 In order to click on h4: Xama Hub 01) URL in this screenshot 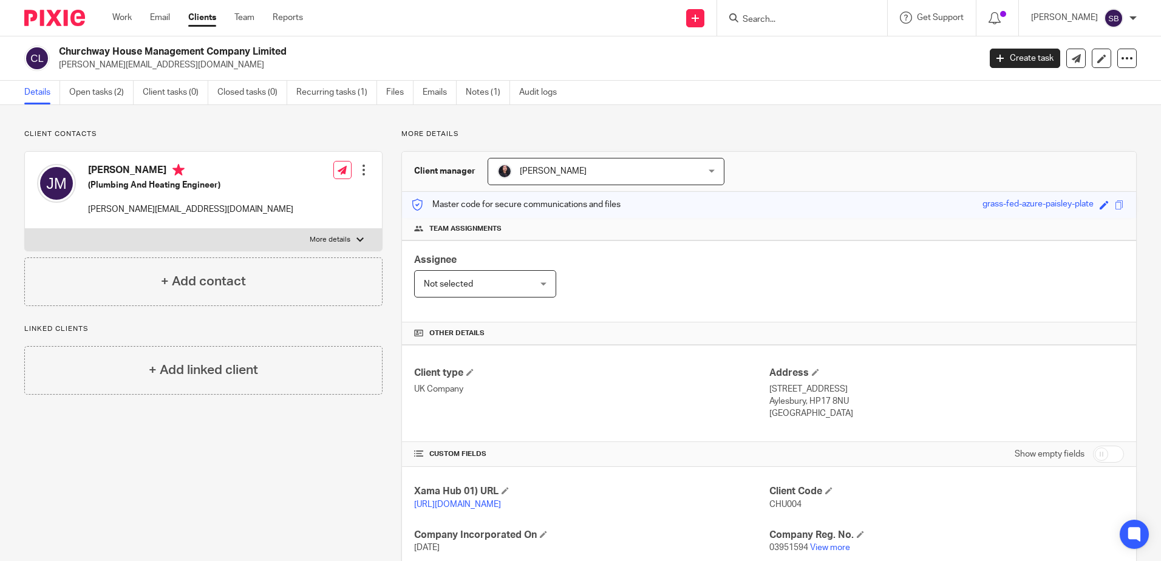, I will do `click(591, 491)`.